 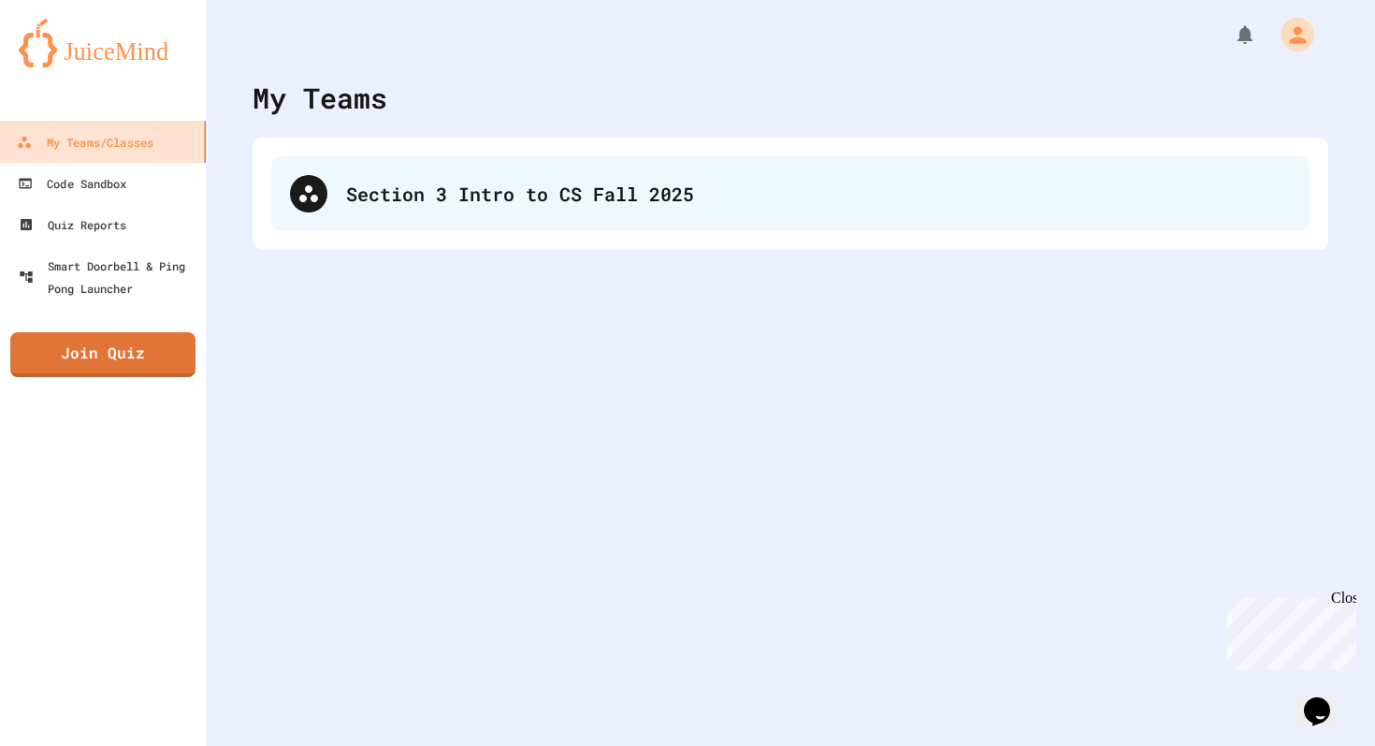 What do you see at coordinates (72, 183) in the screenshot?
I see `div: Code Sandbox` at bounding box center [72, 183].